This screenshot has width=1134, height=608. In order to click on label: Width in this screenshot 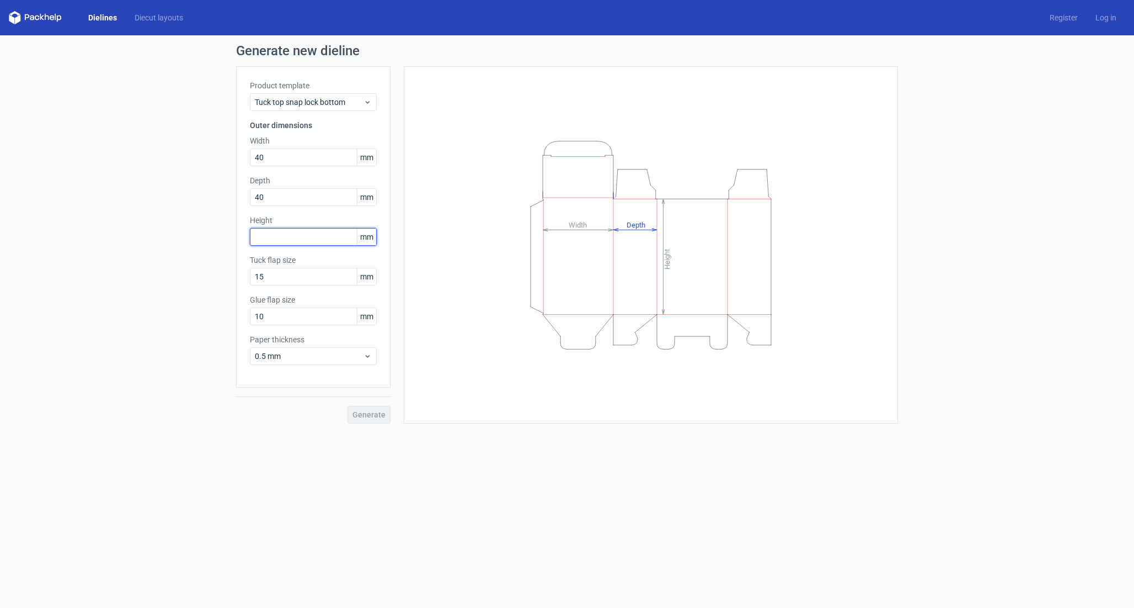, I will do `click(313, 141)`.